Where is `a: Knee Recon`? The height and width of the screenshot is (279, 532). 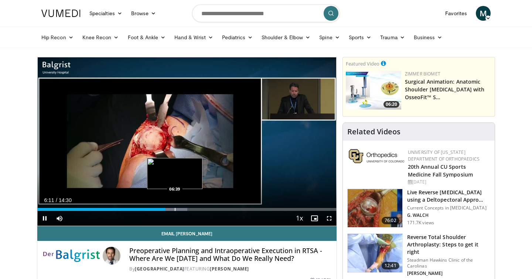
a: Knee Recon is located at coordinates (100, 37).